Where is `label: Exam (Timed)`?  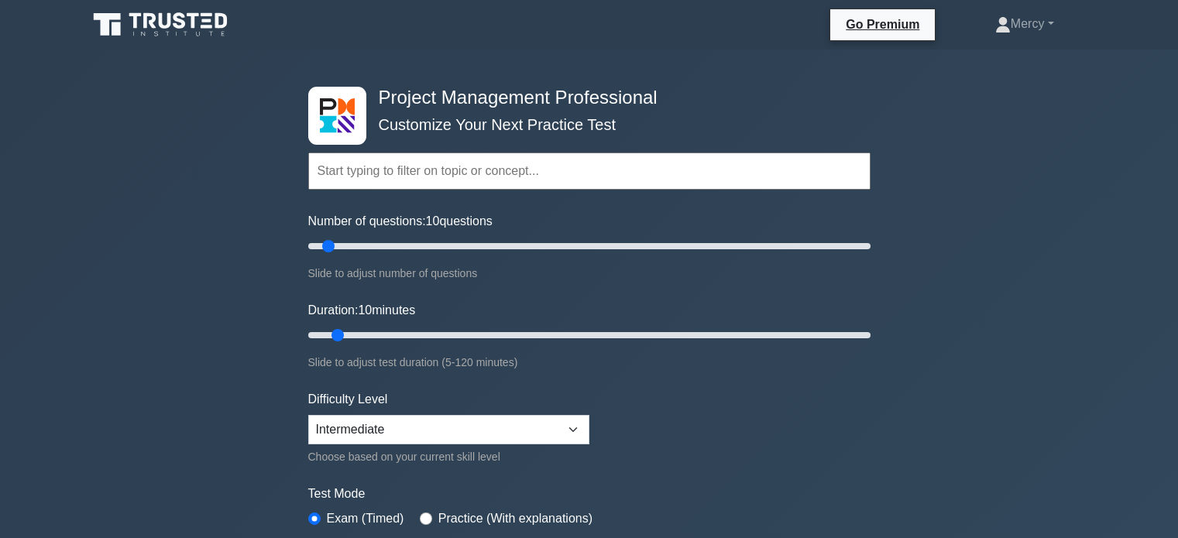
label: Exam (Timed) is located at coordinates (365, 519).